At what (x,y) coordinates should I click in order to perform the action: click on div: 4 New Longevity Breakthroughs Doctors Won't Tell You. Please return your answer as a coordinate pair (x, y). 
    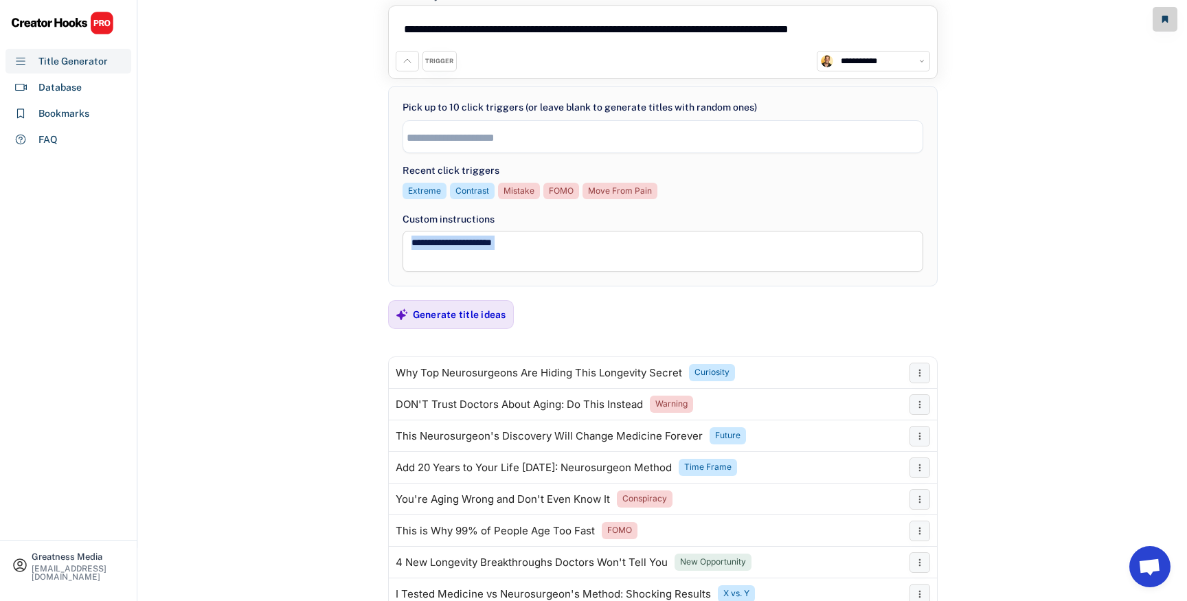
    Looking at the image, I should click on (532, 563).